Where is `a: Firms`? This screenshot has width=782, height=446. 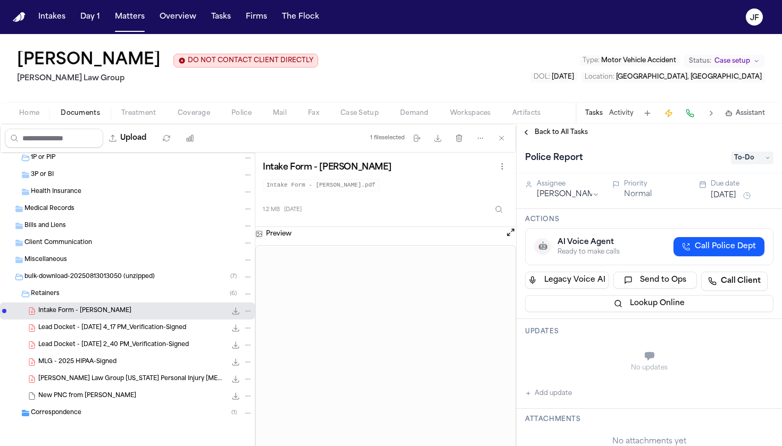 a: Firms is located at coordinates (256, 17).